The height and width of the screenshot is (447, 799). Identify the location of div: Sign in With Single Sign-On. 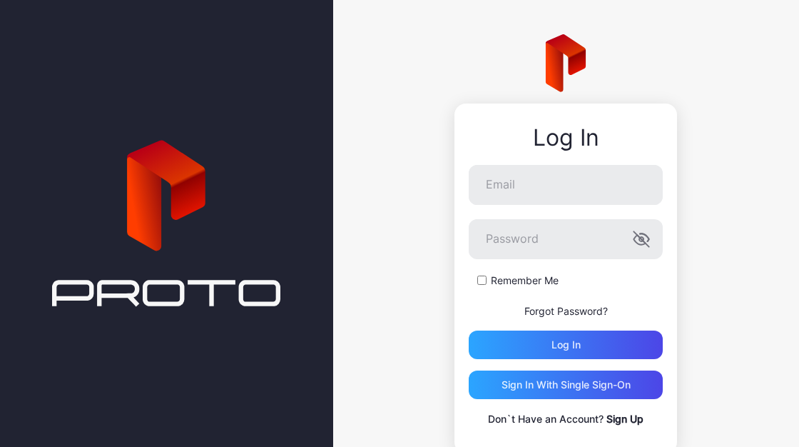
(566, 385).